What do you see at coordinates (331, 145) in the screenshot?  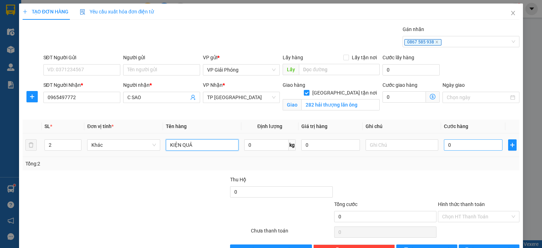 I see `input: 0` at bounding box center [331, 145].